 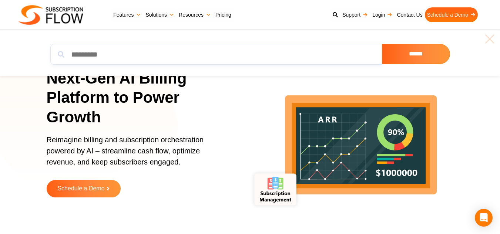 What do you see at coordinates (195, 15) in the screenshot?
I see `a: Resources` at bounding box center [195, 15].